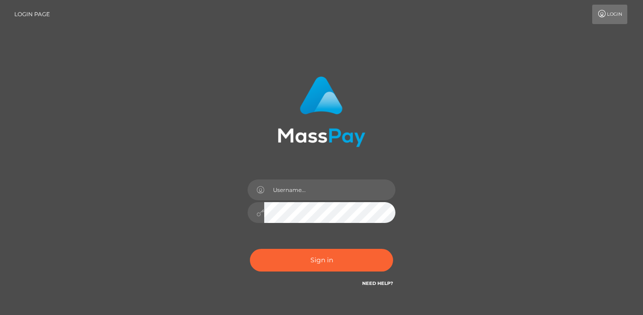  What do you see at coordinates (321, 111) in the screenshot?
I see `img: MassPay Login` at bounding box center [321, 111].